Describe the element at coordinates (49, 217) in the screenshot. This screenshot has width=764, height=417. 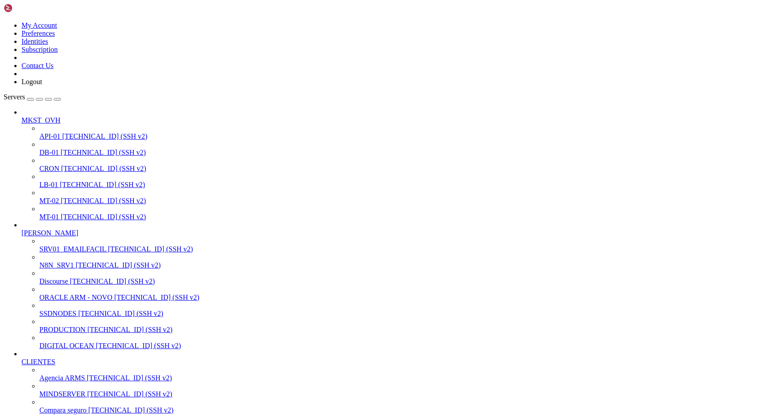
I see `span: MT-01` at that location.